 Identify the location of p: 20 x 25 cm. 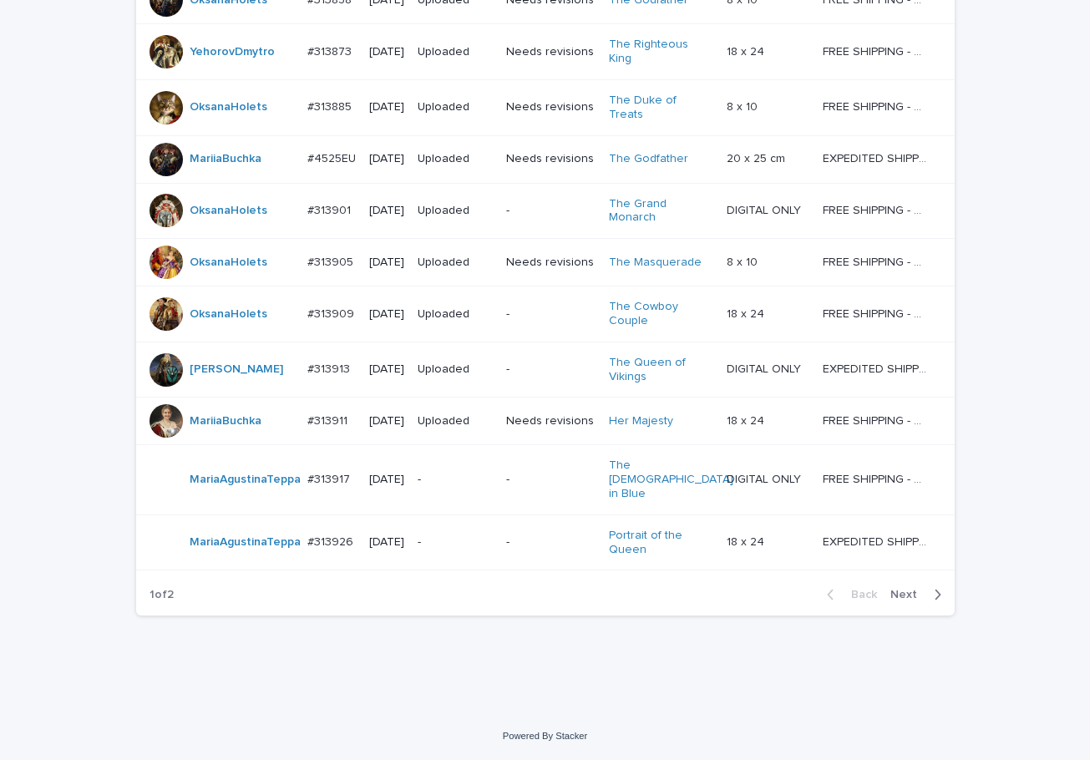
(758, 157).